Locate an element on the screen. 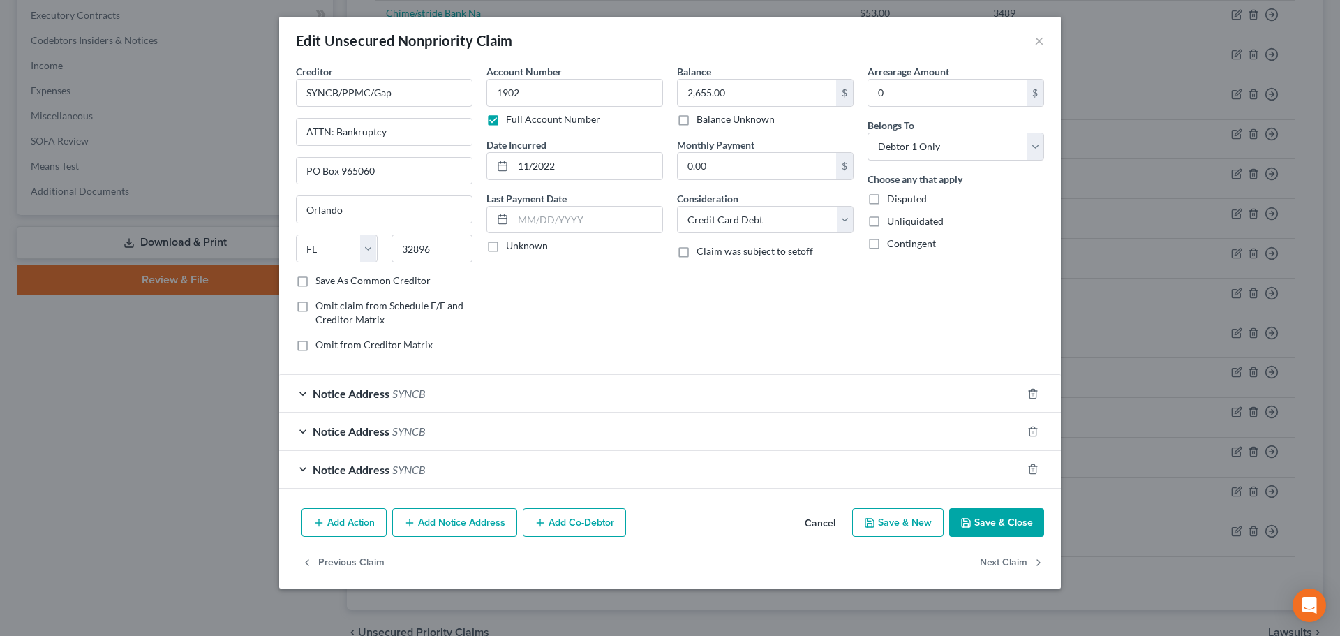 The image size is (1340, 636). span: Creditor is located at coordinates (314, 71).